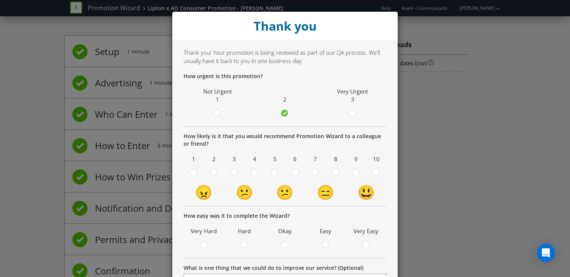  Describe the element at coordinates (285, 76) in the screenshot. I see `p: How urgent is this promotion?` at that location.